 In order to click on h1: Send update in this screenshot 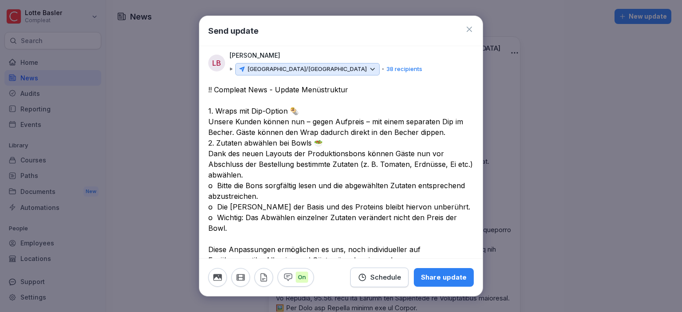, I will do `click(233, 31)`.